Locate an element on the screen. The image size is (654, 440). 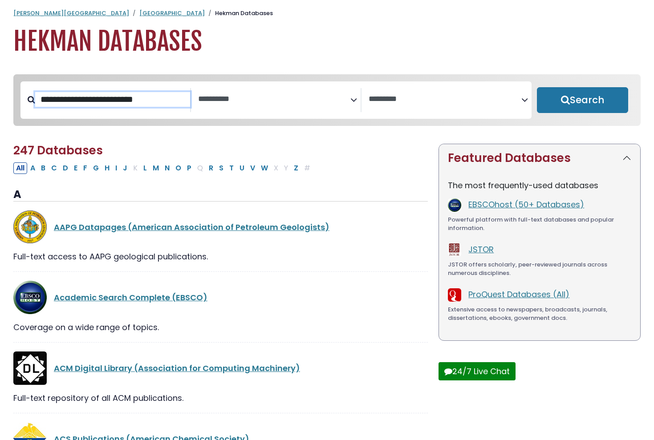
button: Filter Results T is located at coordinates (231, 168).